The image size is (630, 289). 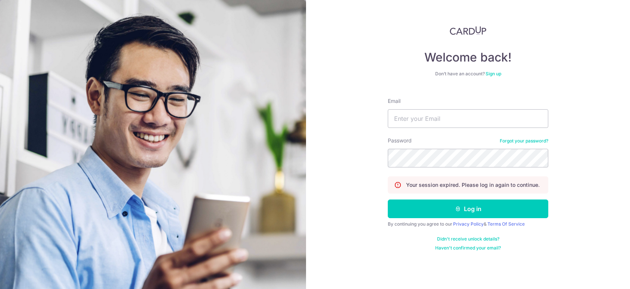 What do you see at coordinates (394, 101) in the screenshot?
I see `label: Email` at bounding box center [394, 101].